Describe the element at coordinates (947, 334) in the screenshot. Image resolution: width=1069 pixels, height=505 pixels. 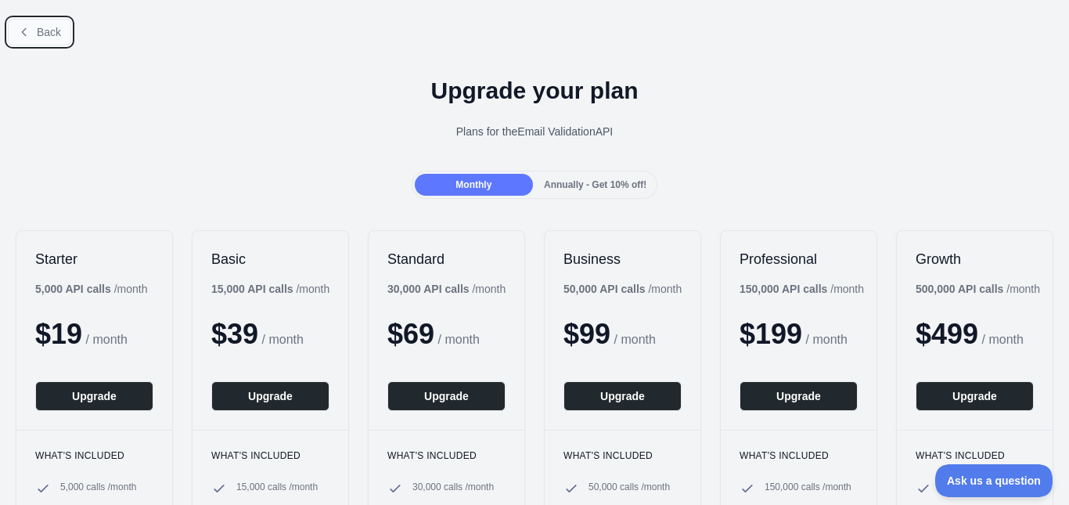
I see `span: $ 499` at that location.